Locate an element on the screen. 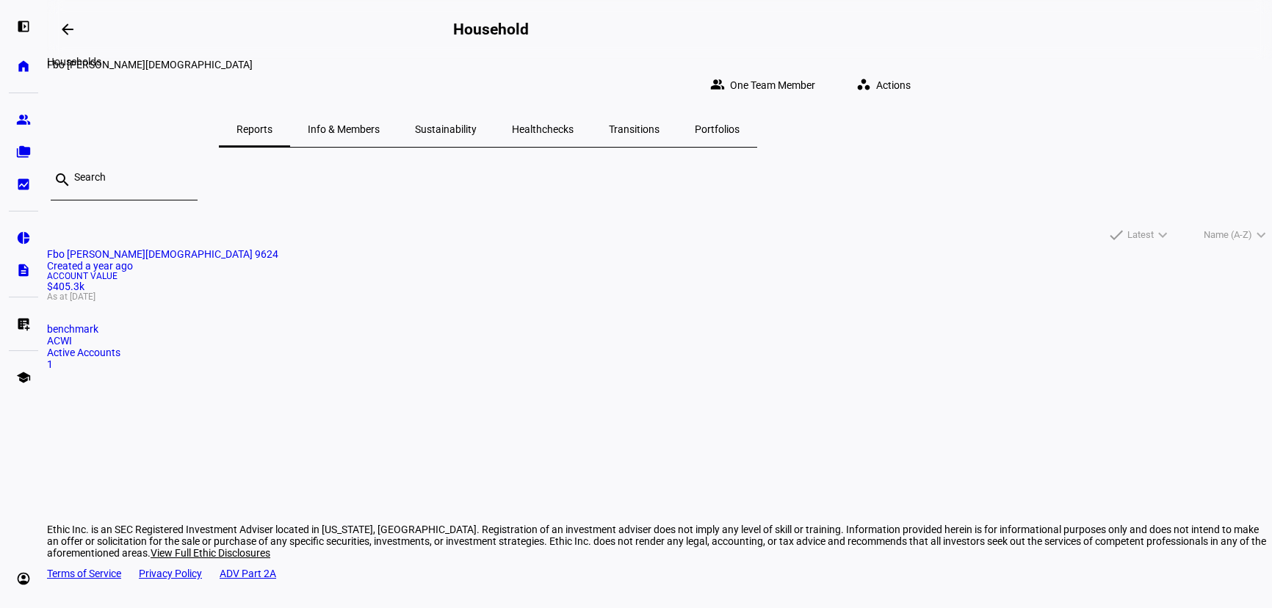 This screenshot has height=608, width=1272. eth-mat-symbol: left_panel_open is located at coordinates (24, 26).